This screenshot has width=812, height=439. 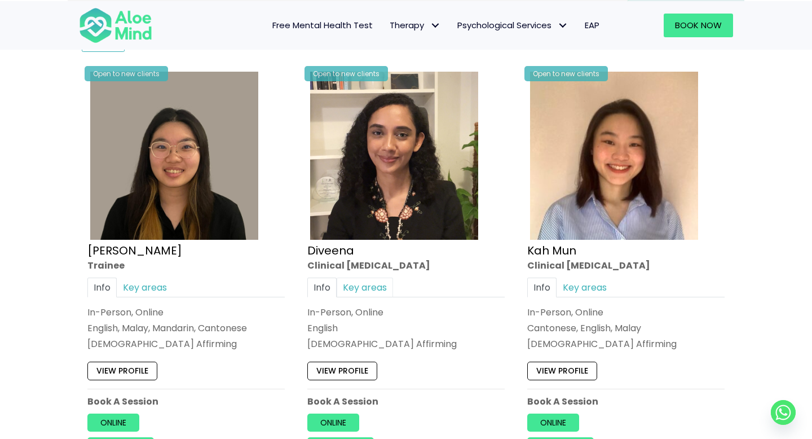 What do you see at coordinates (551, 250) in the screenshot?
I see `a: Kah Mun` at bounding box center [551, 250].